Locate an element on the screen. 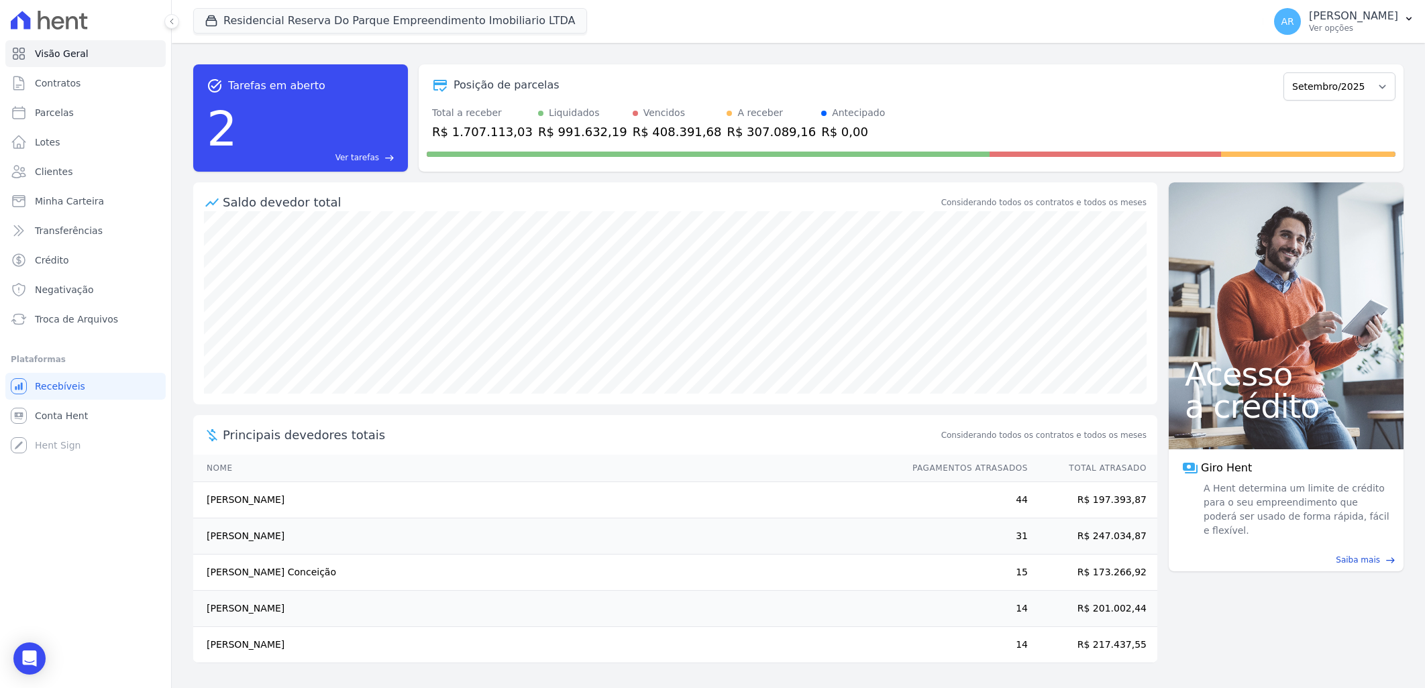  span: Crédito is located at coordinates (52, 260).